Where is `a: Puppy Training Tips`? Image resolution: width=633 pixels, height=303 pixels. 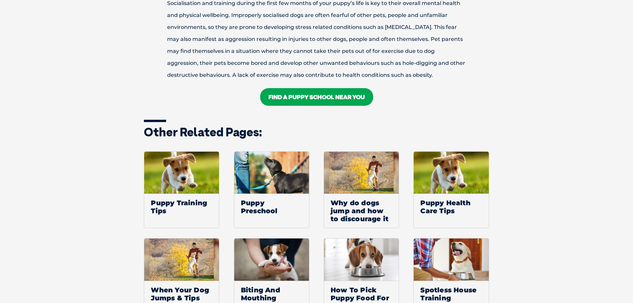 a: Puppy Training Tips is located at coordinates (181, 190).